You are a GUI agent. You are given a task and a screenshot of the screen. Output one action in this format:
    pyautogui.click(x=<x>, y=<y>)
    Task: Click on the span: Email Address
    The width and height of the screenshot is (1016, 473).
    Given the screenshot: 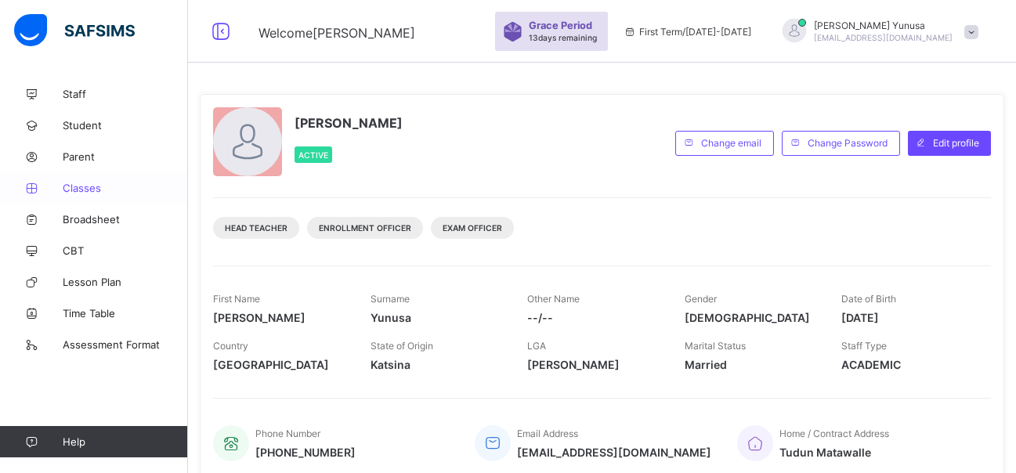 What is the action you would take?
    pyautogui.click(x=548, y=433)
    